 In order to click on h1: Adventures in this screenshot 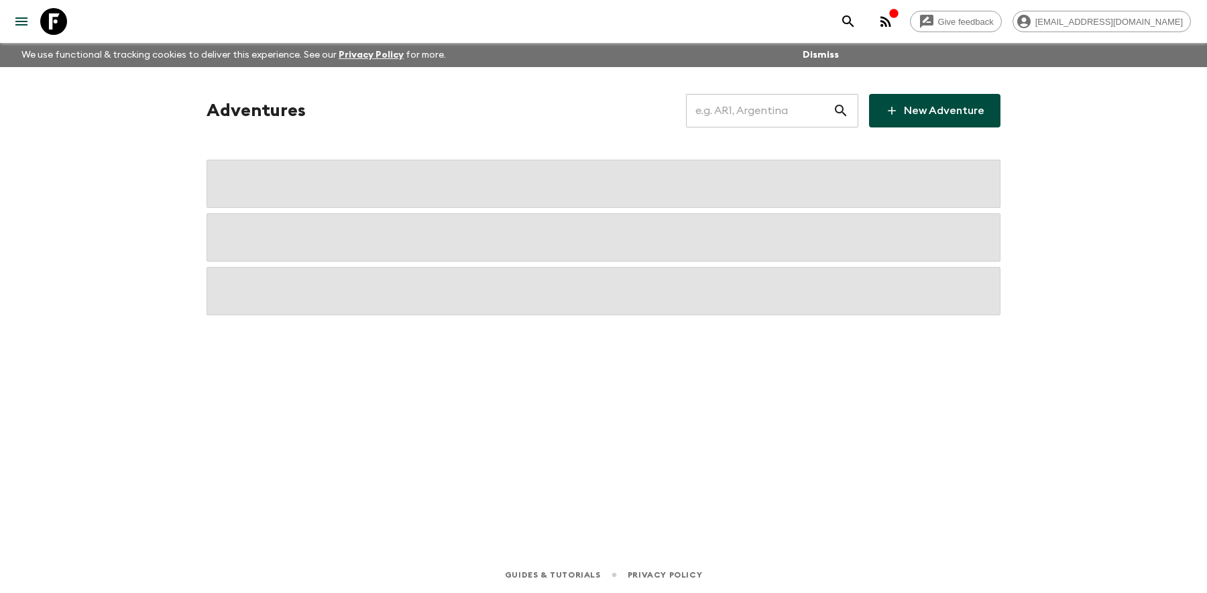, I will do `click(256, 111)`.